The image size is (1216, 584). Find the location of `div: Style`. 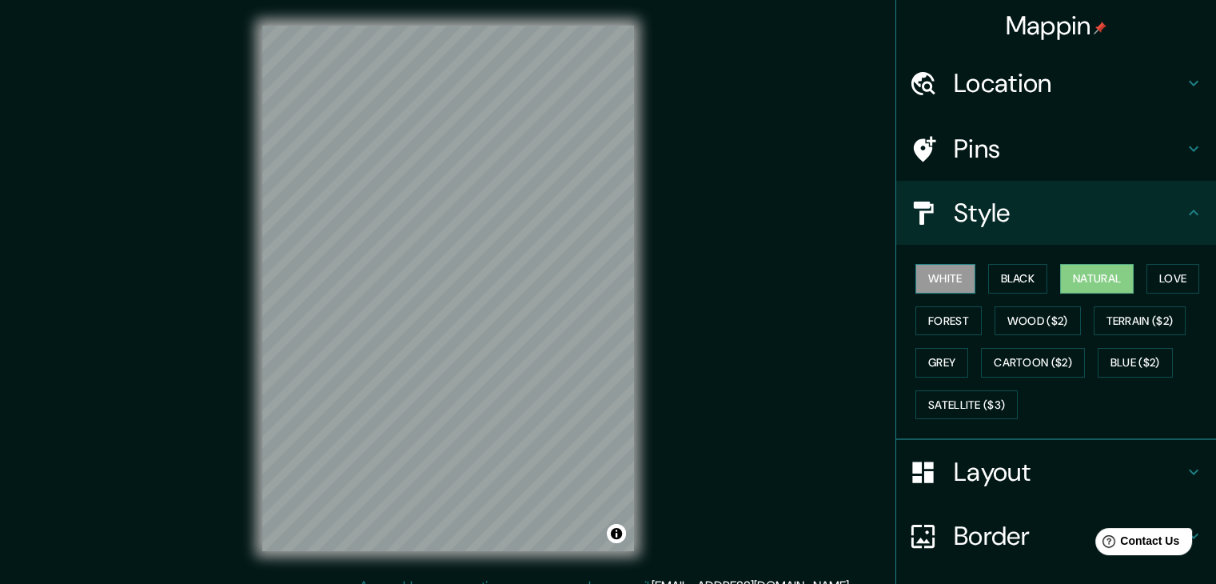

div: Style is located at coordinates (1057, 213).